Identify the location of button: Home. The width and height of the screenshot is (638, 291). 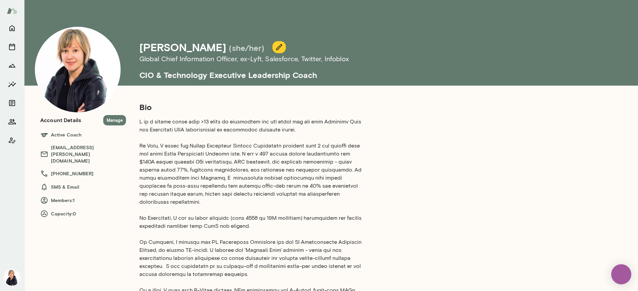
(12, 28).